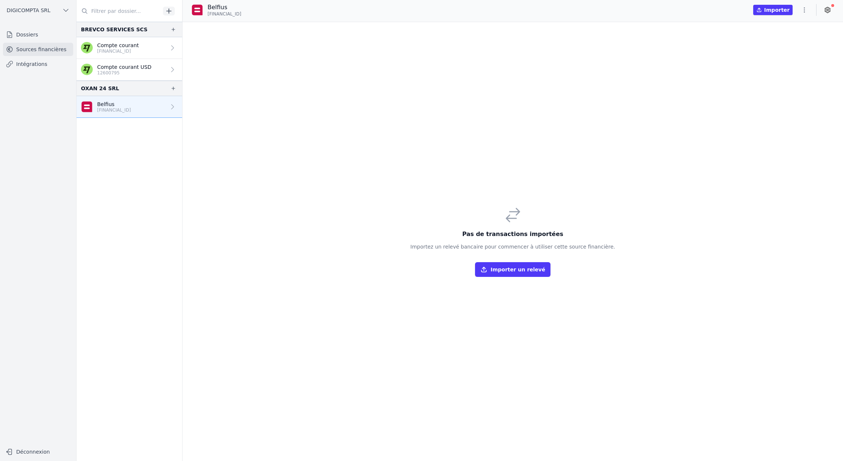  What do you see at coordinates (124, 73) in the screenshot?
I see `p: 12600795` at bounding box center [124, 73].